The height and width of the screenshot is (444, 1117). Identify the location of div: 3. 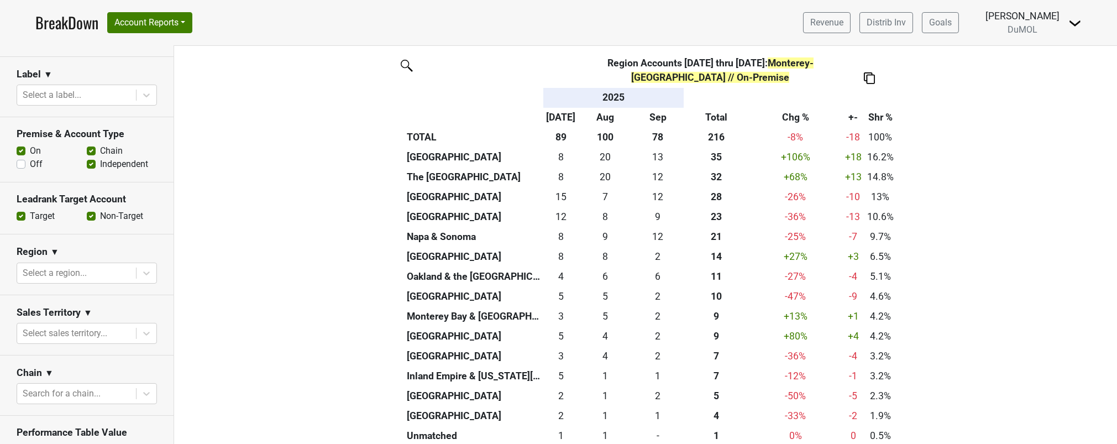
(560, 316).